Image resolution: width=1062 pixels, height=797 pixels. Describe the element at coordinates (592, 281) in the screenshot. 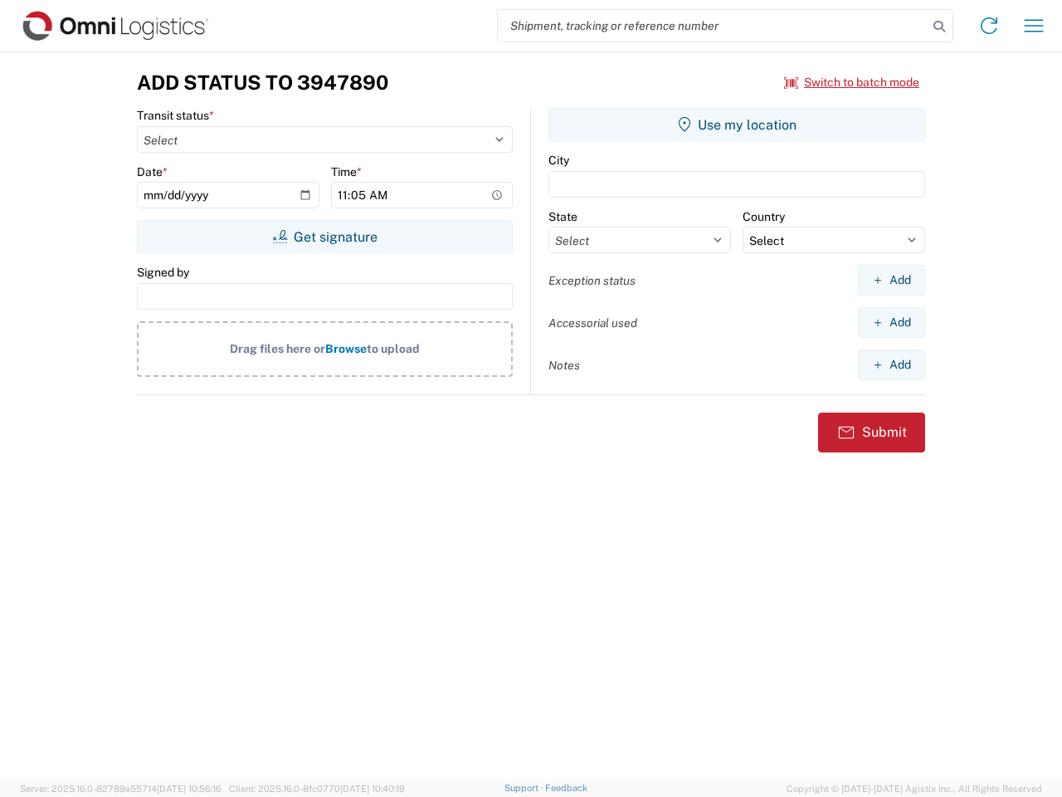

I see `label: Exception status` at that location.